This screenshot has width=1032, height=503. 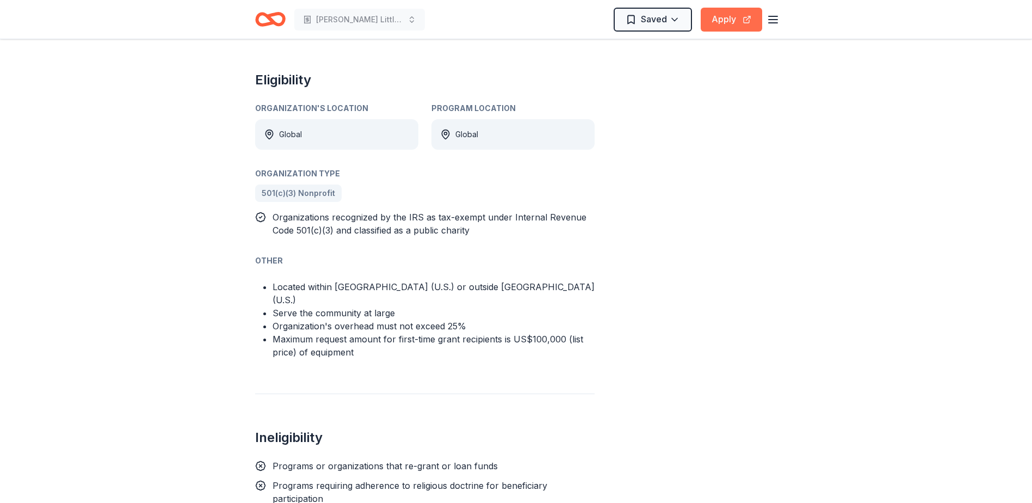 I want to click on li: Maximum request amount for first-time grant recipients is US$100,000 (list price) of equipment, so click(x=433, y=345).